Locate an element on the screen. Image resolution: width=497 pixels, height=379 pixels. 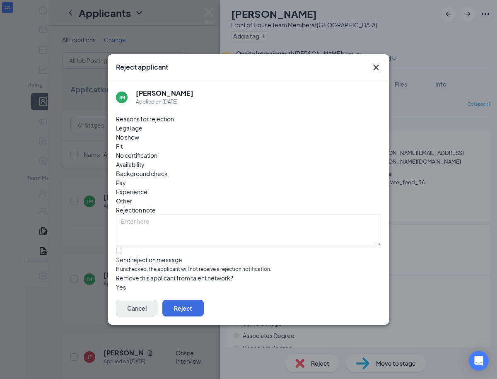
h3: Reject applicant is located at coordinates (142, 67).